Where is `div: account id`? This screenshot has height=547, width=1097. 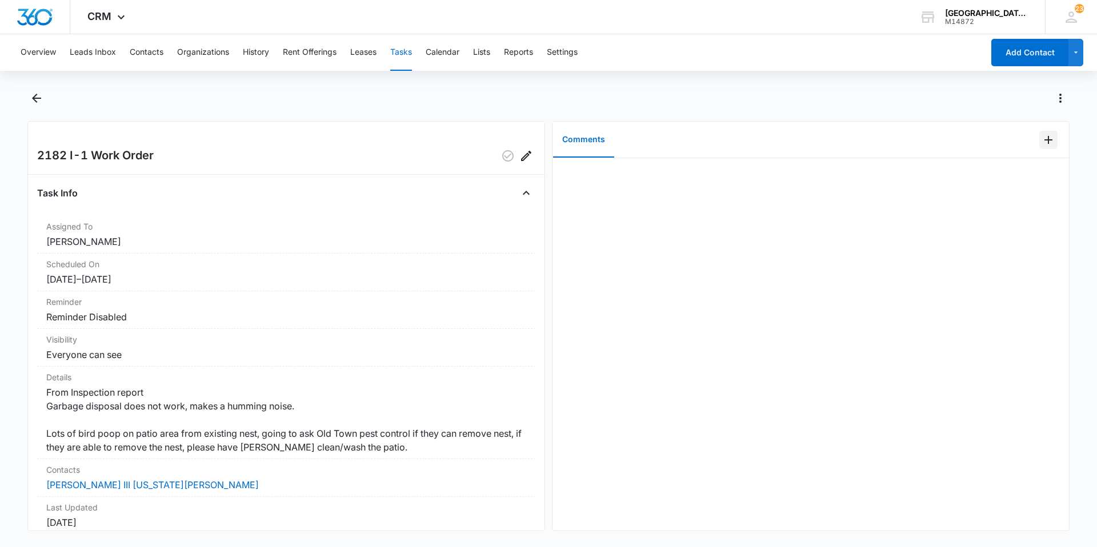 div: account id is located at coordinates (986, 22).